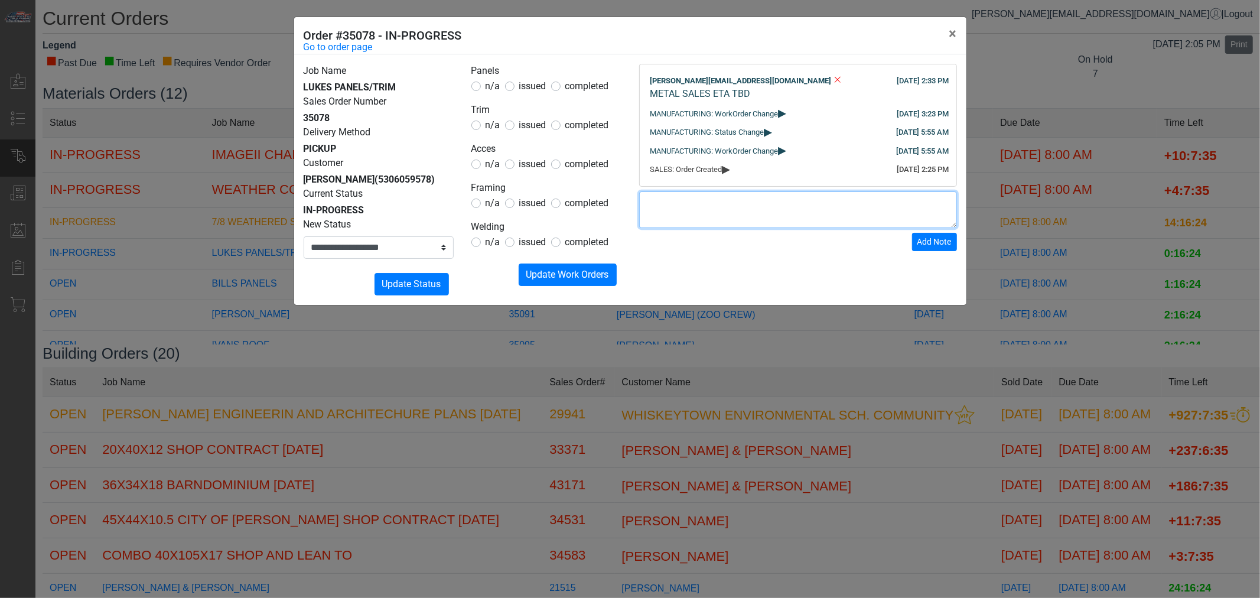 The width and height of the screenshot is (1260, 598). I want to click on legend: Acces, so click(547, 150).